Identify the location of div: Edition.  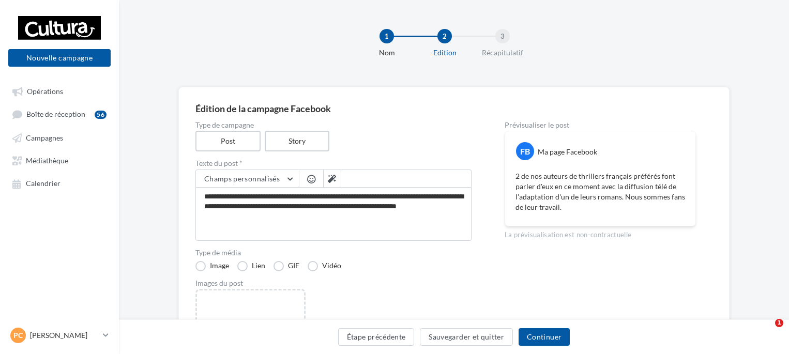
(445, 53).